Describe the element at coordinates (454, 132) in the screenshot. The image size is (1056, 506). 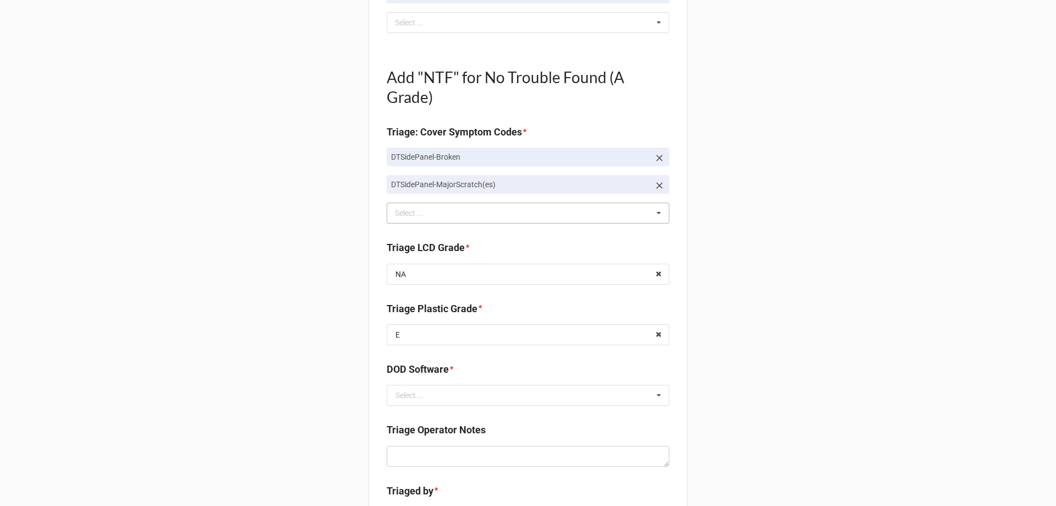
I see `label: Triage: Cover Symptom Codes` at that location.